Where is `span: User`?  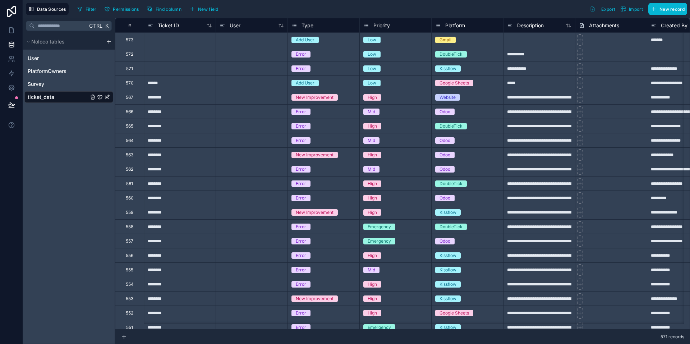 span: User is located at coordinates (235, 26).